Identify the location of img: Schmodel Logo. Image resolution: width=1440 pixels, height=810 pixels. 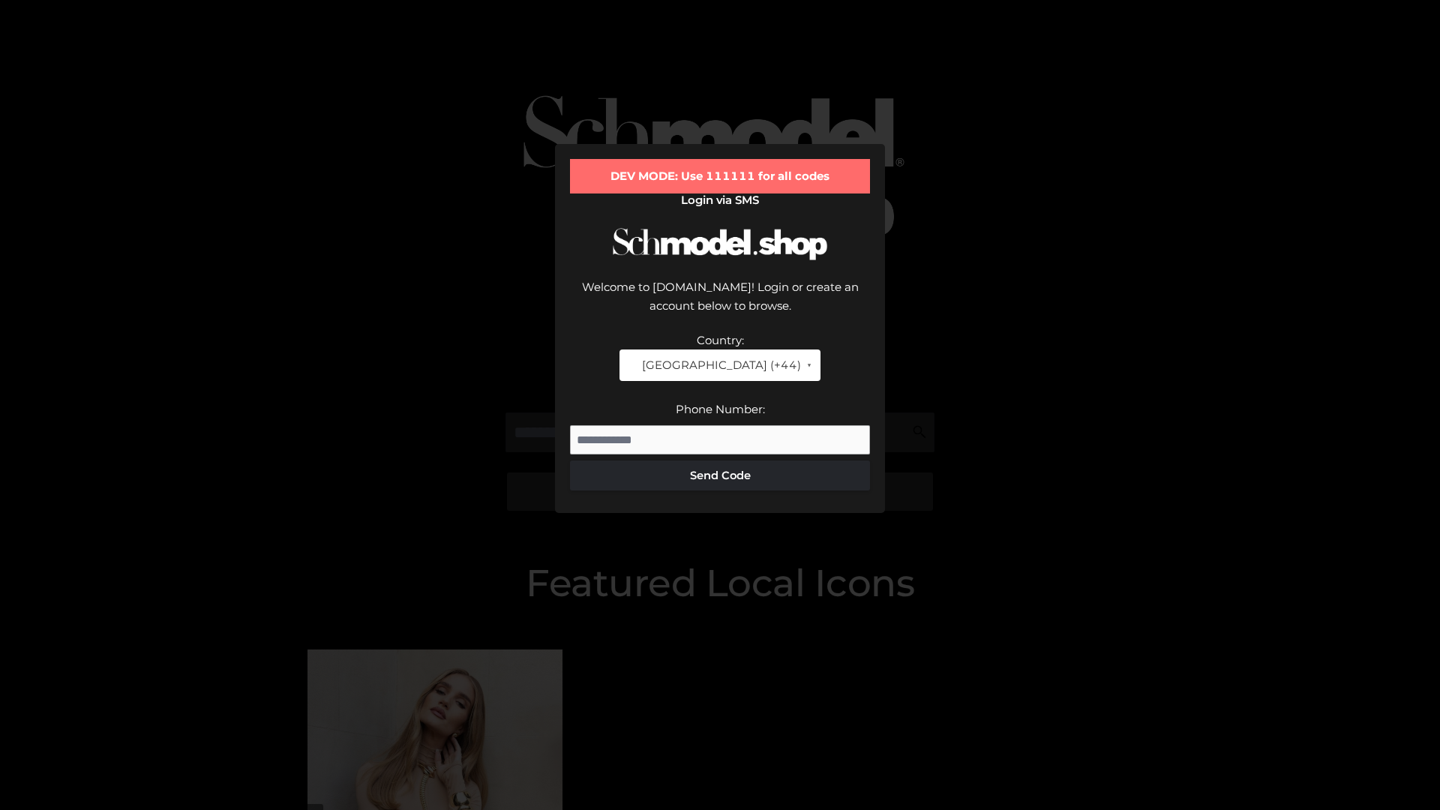
(720, 244).